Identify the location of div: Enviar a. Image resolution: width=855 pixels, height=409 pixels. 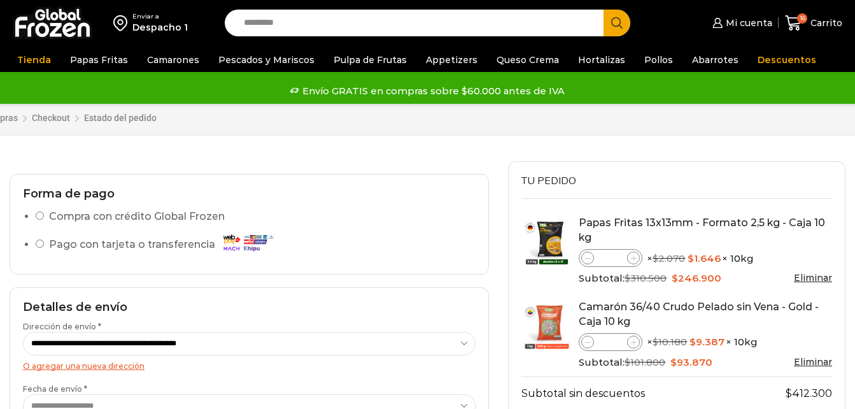
(160, 17).